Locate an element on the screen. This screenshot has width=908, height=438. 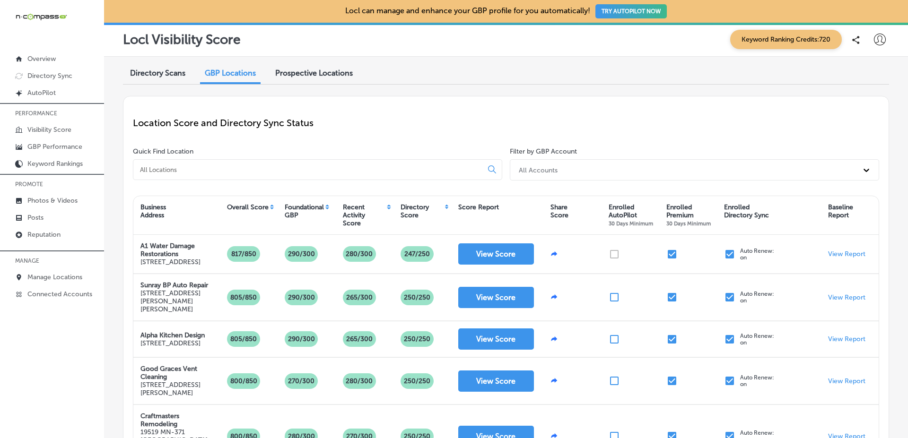
div: Directory Score is located at coordinates (422, 211).